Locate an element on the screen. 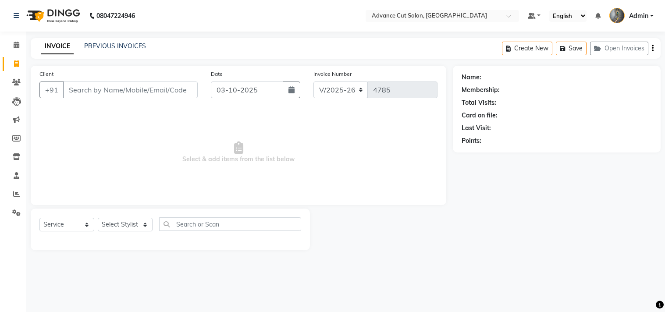  label: Invoice Number is located at coordinates (332, 74).